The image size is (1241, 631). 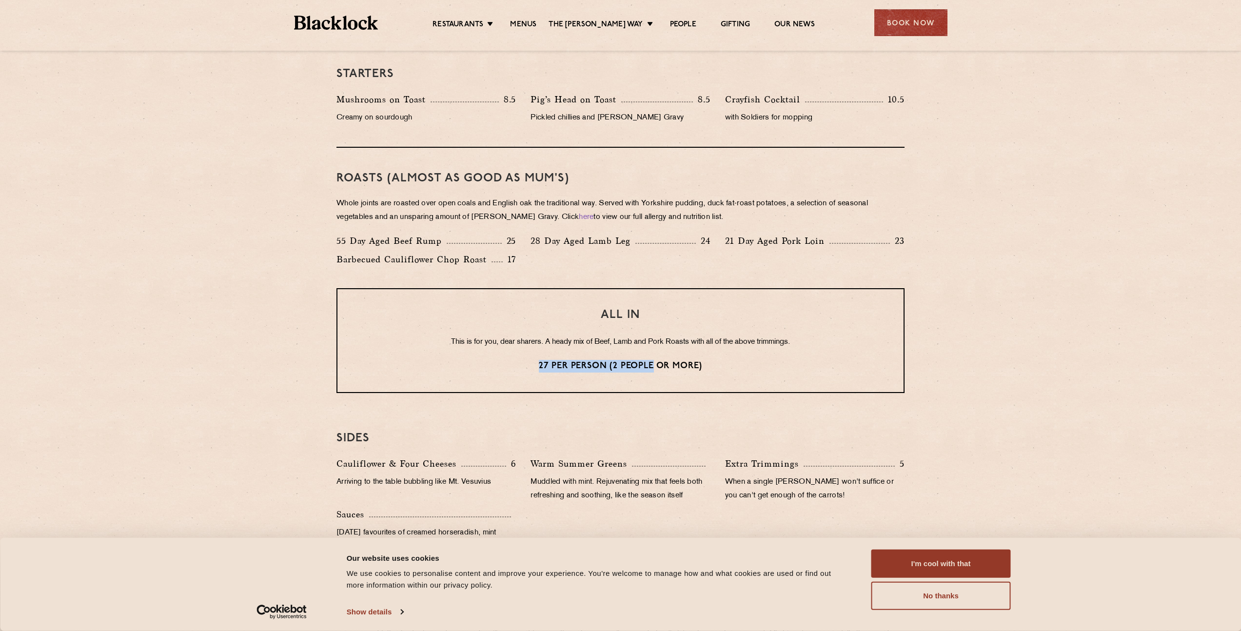 What do you see at coordinates (778, 241) in the screenshot?
I see `p: 21 Day Aged Pork Loin` at bounding box center [778, 241].